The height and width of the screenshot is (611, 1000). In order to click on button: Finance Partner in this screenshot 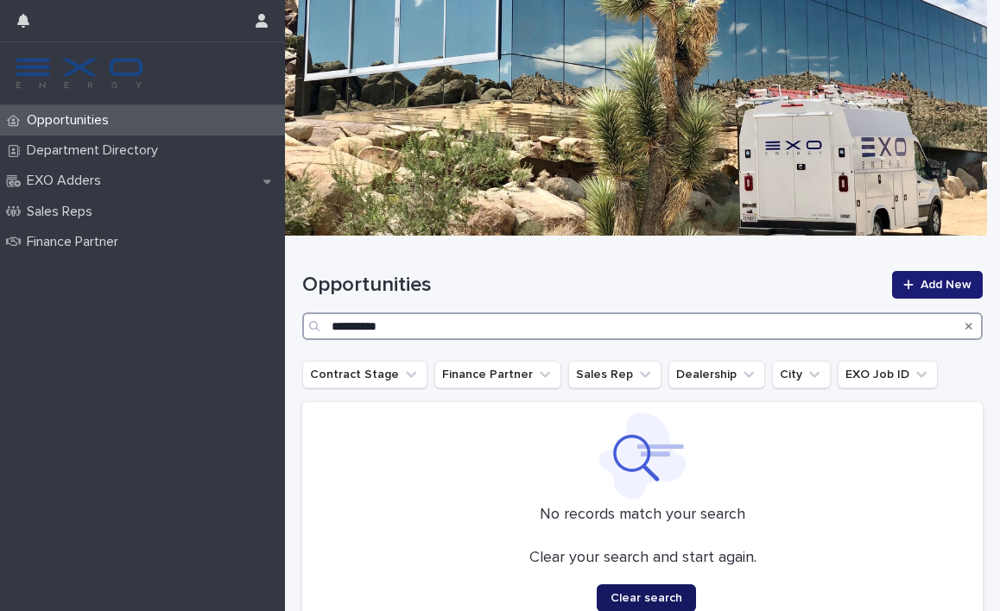, I will do `click(497, 375)`.